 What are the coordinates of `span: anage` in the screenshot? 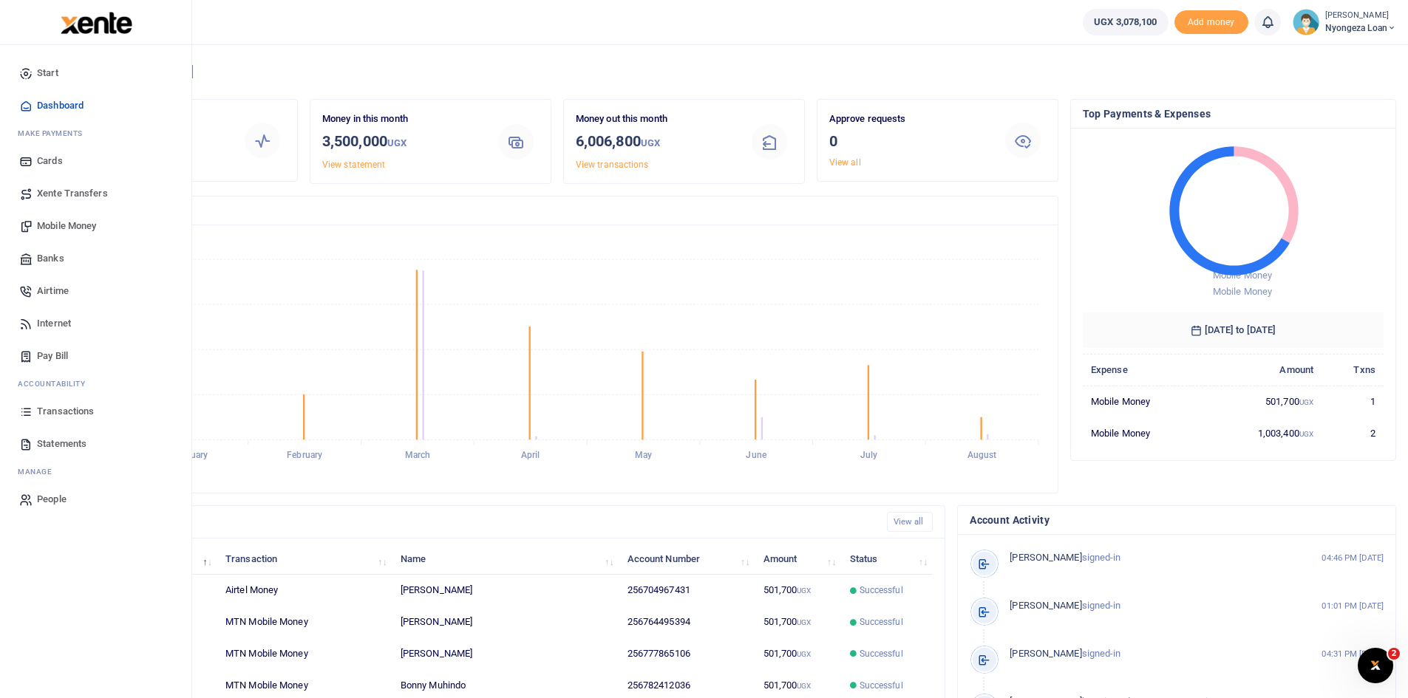 It's located at (38, 471).